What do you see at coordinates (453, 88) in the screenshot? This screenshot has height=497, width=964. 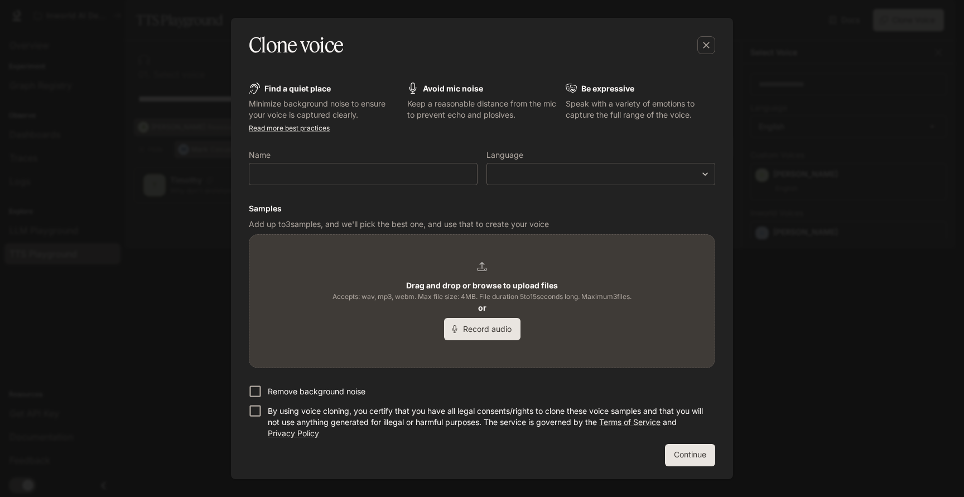 I see `b: Avoid mic noise` at bounding box center [453, 88].